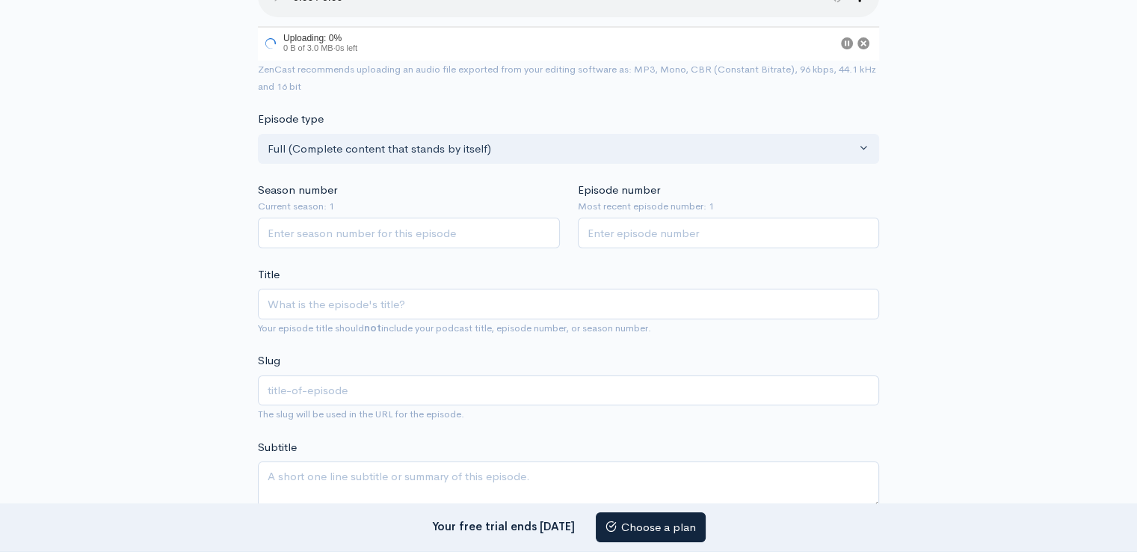  What do you see at coordinates (729, 206) in the screenshot?
I see `small: Most recent episode number: 1` at bounding box center [729, 206].